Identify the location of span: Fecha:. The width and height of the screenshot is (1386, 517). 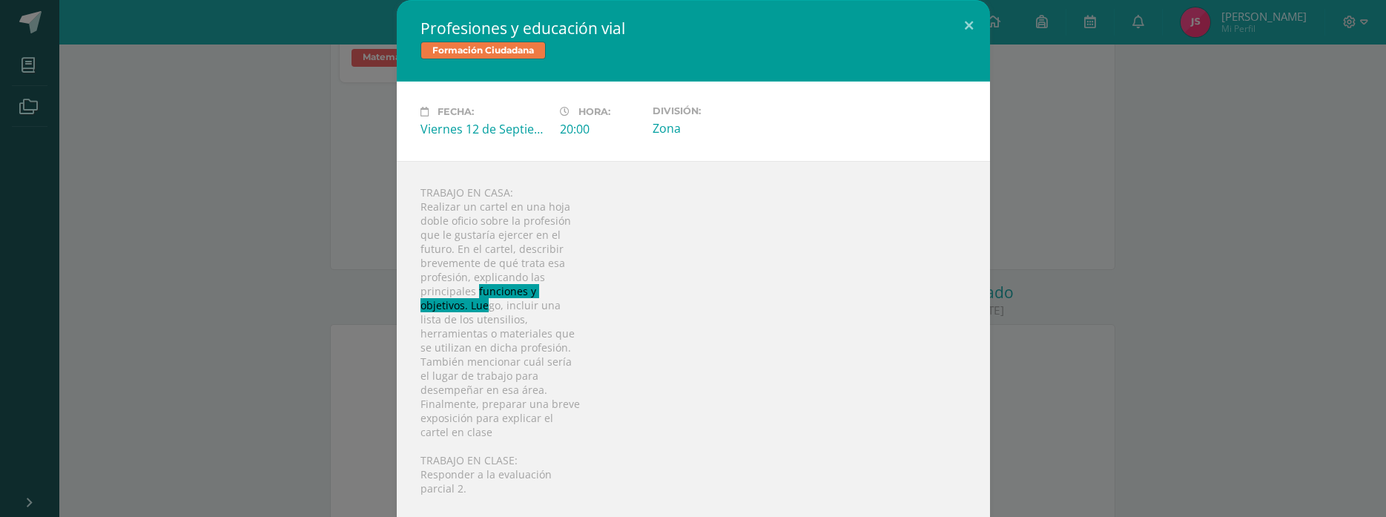
(455, 111).